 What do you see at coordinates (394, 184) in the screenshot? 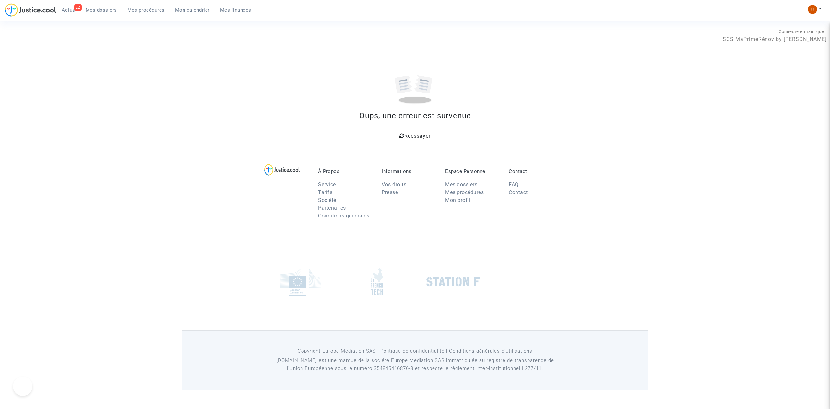
I see `a: Vos droits` at bounding box center [394, 184].